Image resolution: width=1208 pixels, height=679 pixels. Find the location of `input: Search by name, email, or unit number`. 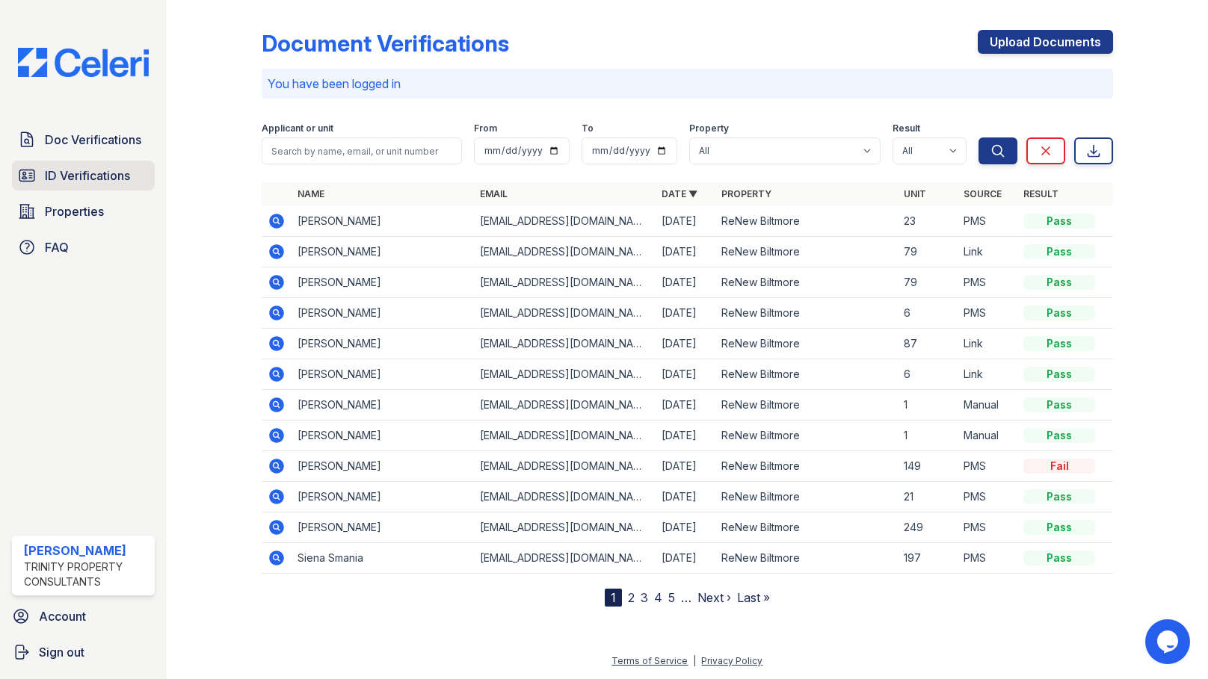

input: Search by name, email, or unit number is located at coordinates (362, 151).